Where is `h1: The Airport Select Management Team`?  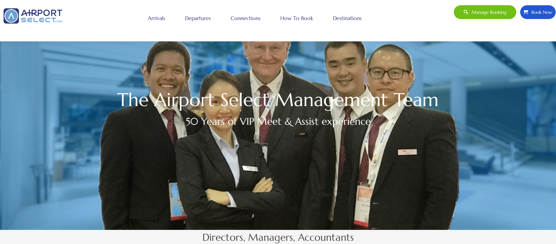 h1: The Airport Select Management Team is located at coordinates (278, 100).